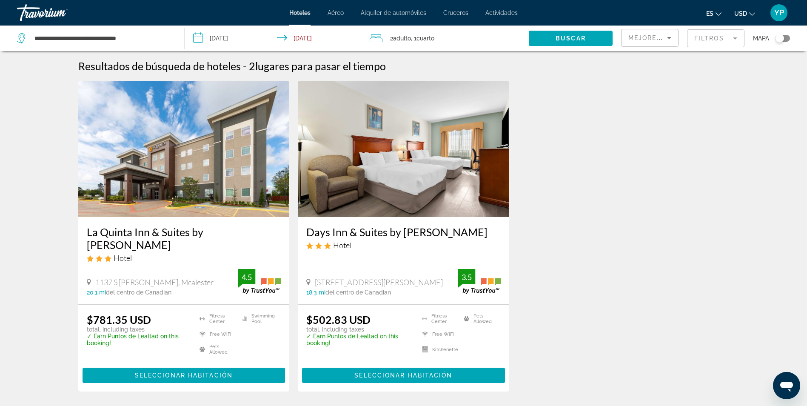 Image resolution: width=807 pixels, height=406 pixels. I want to click on span: Hoteles, so click(300, 13).